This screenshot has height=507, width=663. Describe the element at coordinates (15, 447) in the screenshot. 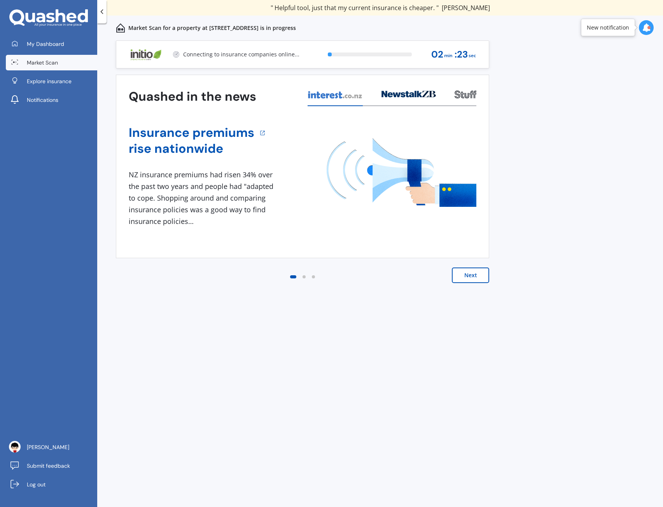

I see `img: ACg8ocI8Hgyn26c-1nOo_2SuJTXnnqyMMJnVBa4dfpC-PNuoeA6E1m0=s96-c` at that location.